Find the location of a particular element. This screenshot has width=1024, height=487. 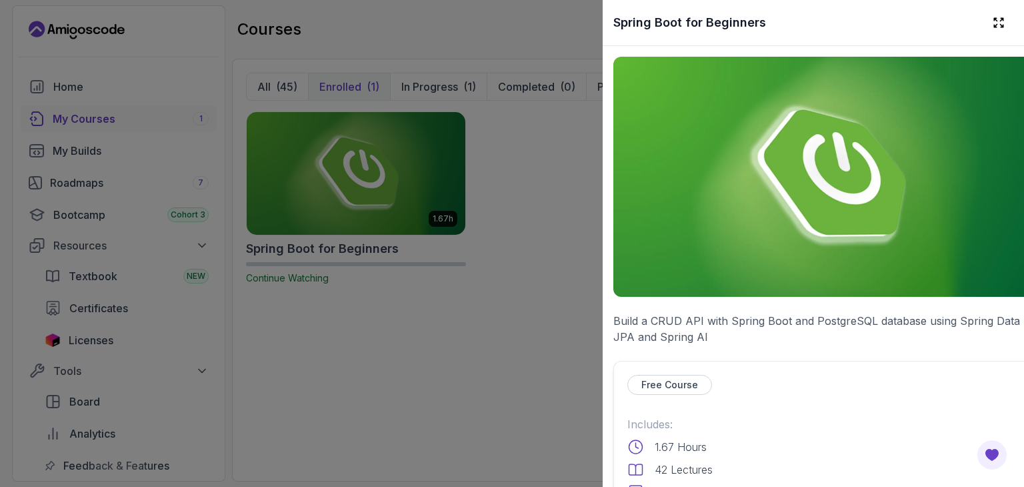

p: 42 Lectures is located at coordinates (684, 470).